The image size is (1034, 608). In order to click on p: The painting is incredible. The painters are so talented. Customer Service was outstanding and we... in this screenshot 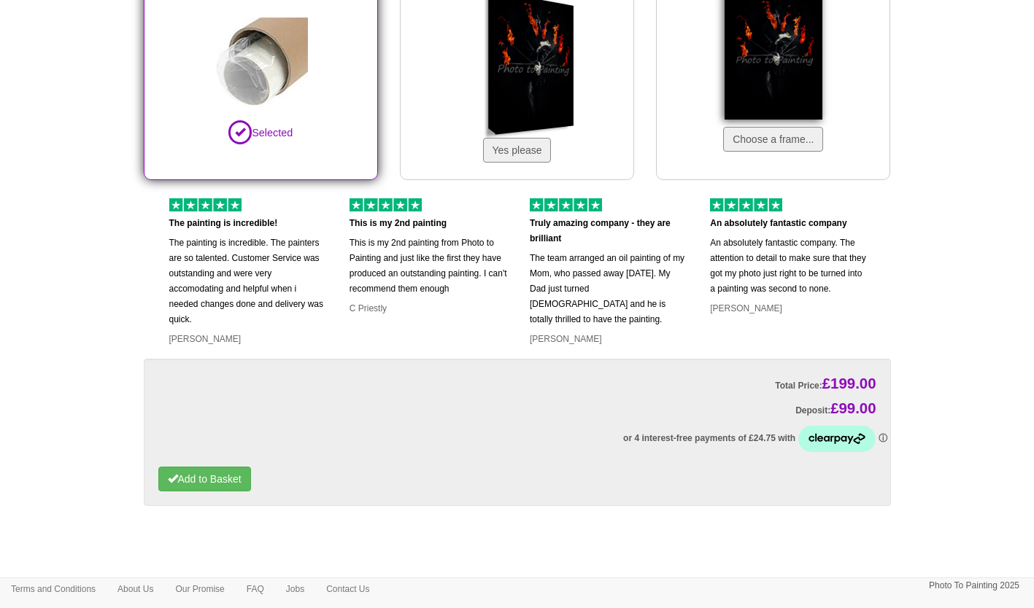, I will do `click(248, 282)`.